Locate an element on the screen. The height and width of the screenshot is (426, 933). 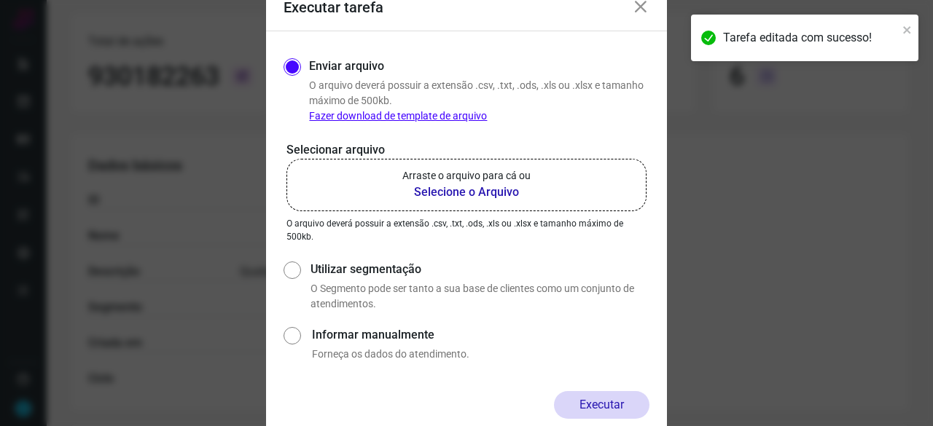
div: Tarefa editada com sucesso! is located at coordinates (810, 38).